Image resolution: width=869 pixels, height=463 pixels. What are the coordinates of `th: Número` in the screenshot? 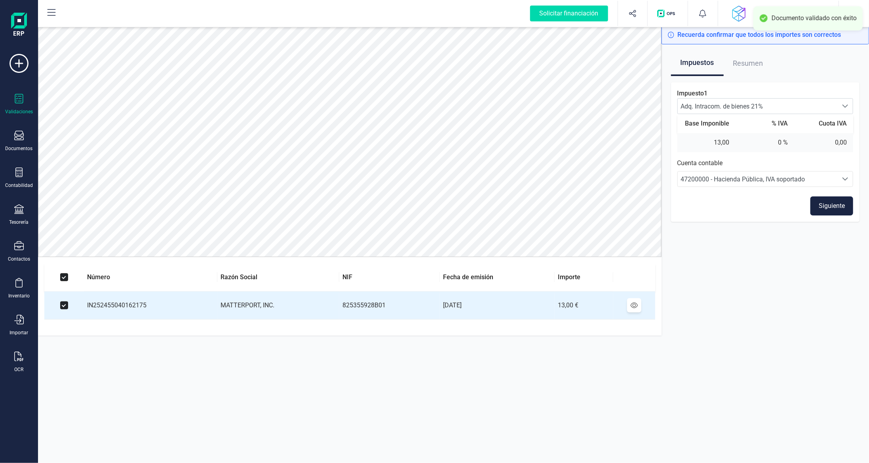 It's located at (150, 277).